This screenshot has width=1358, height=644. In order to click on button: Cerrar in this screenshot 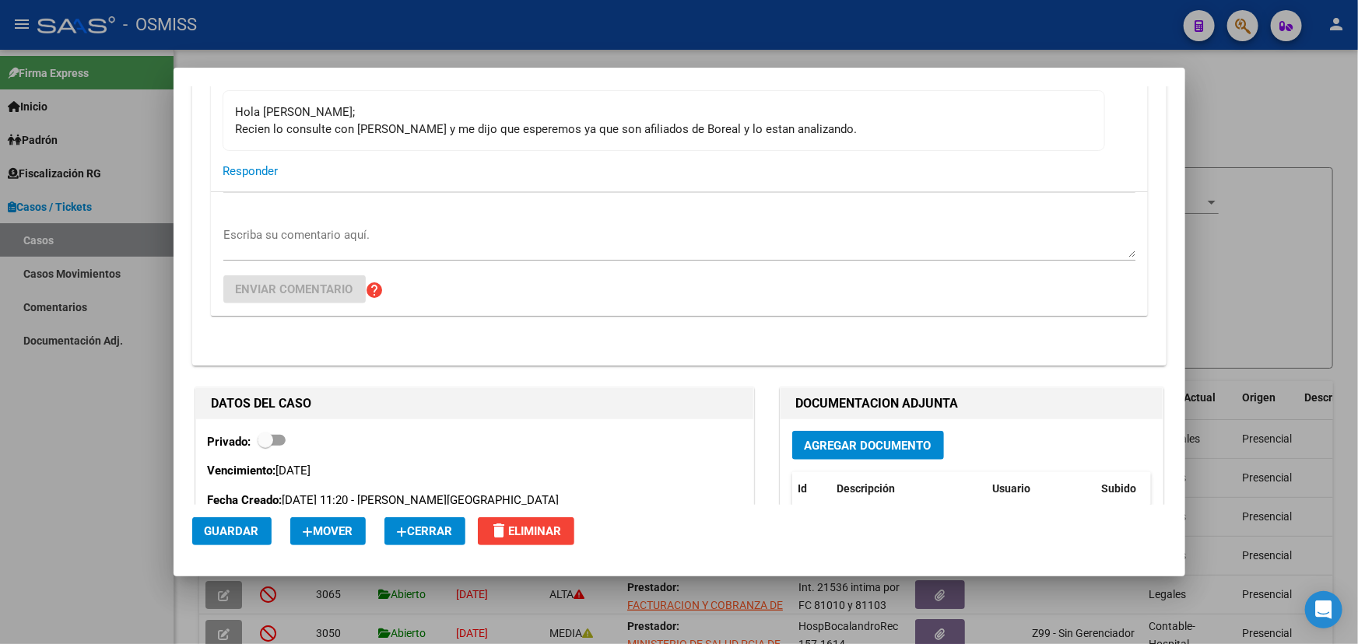, I will do `click(425, 532)`.